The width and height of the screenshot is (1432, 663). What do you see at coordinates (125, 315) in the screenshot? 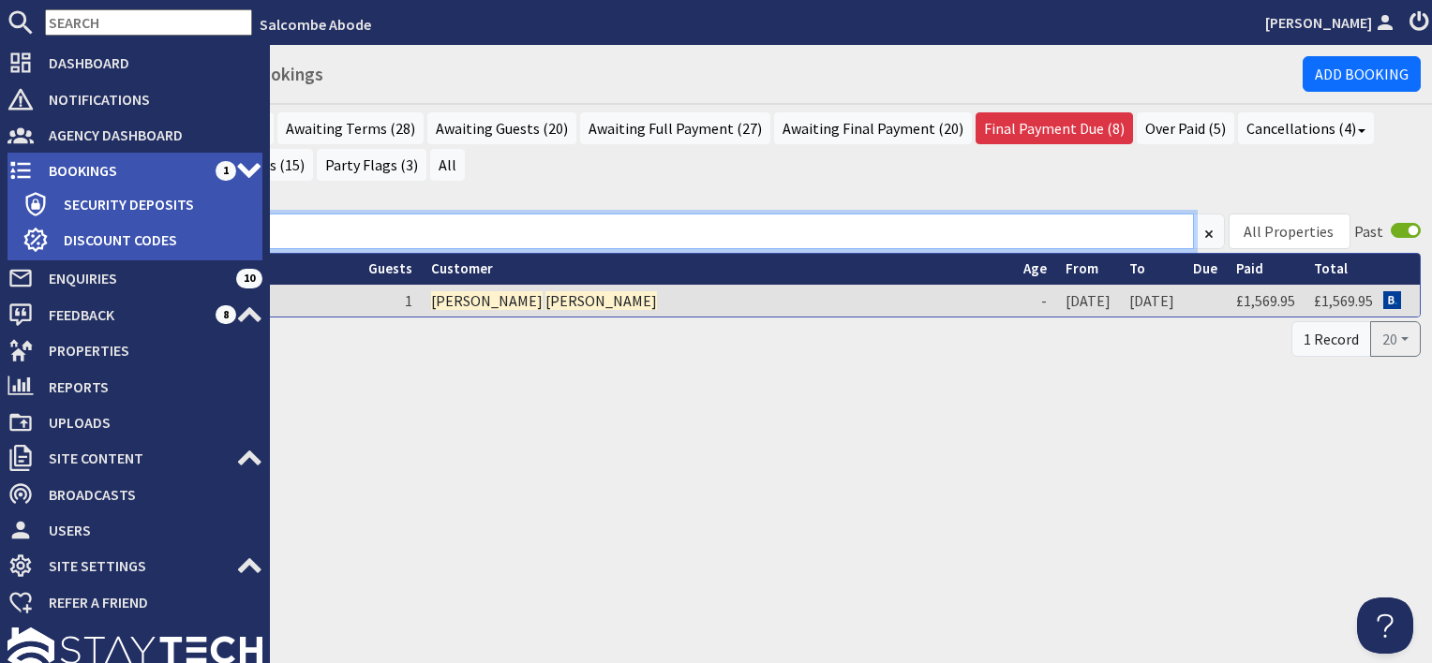
I see `span: Feedback` at bounding box center [125, 315].